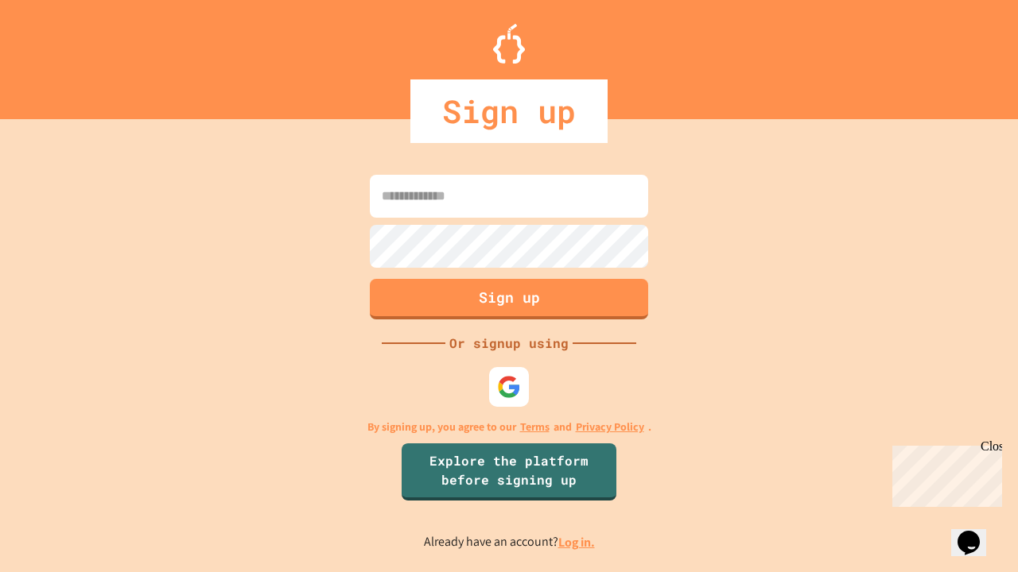 The height and width of the screenshot is (572, 1018). Describe the element at coordinates (58, 53) in the screenshot. I see `div: Chat with us now!Close` at that location.